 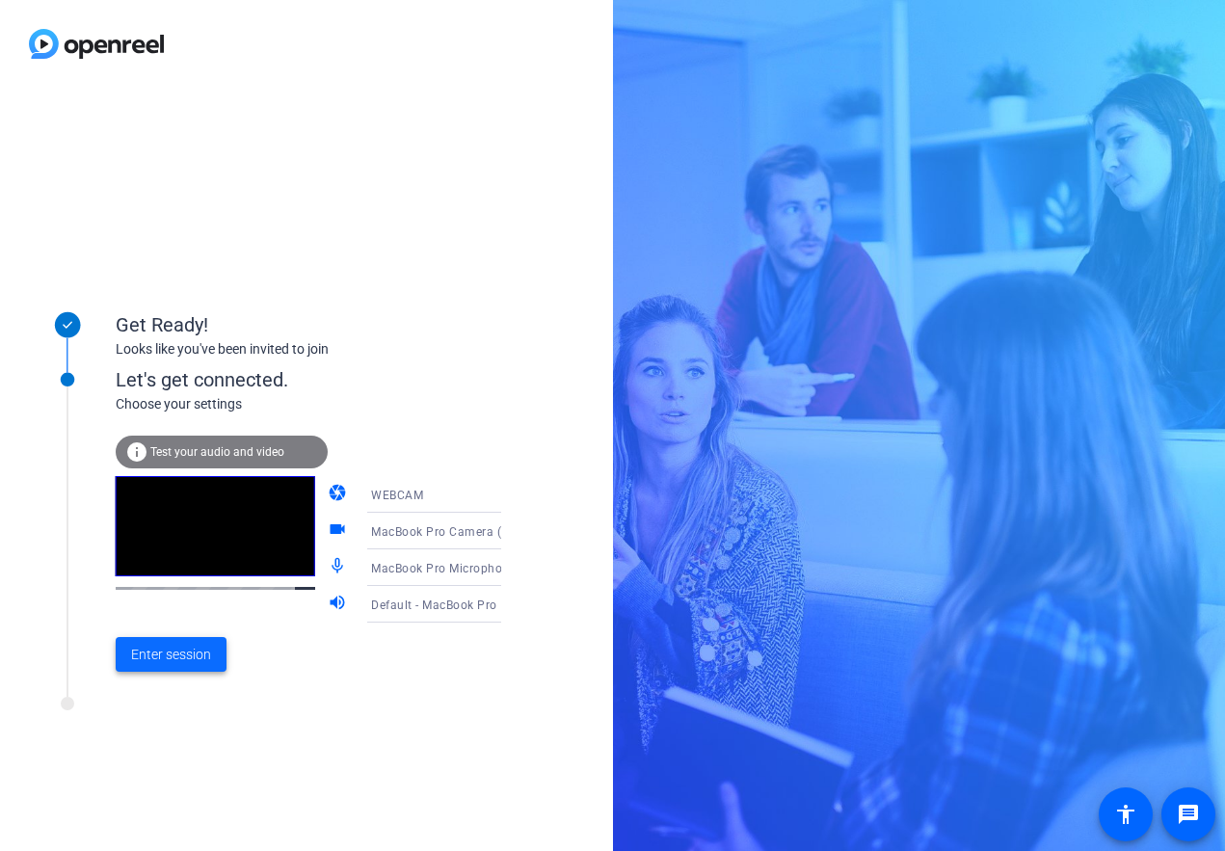 I want to click on div: Let's get connected., so click(x=328, y=380).